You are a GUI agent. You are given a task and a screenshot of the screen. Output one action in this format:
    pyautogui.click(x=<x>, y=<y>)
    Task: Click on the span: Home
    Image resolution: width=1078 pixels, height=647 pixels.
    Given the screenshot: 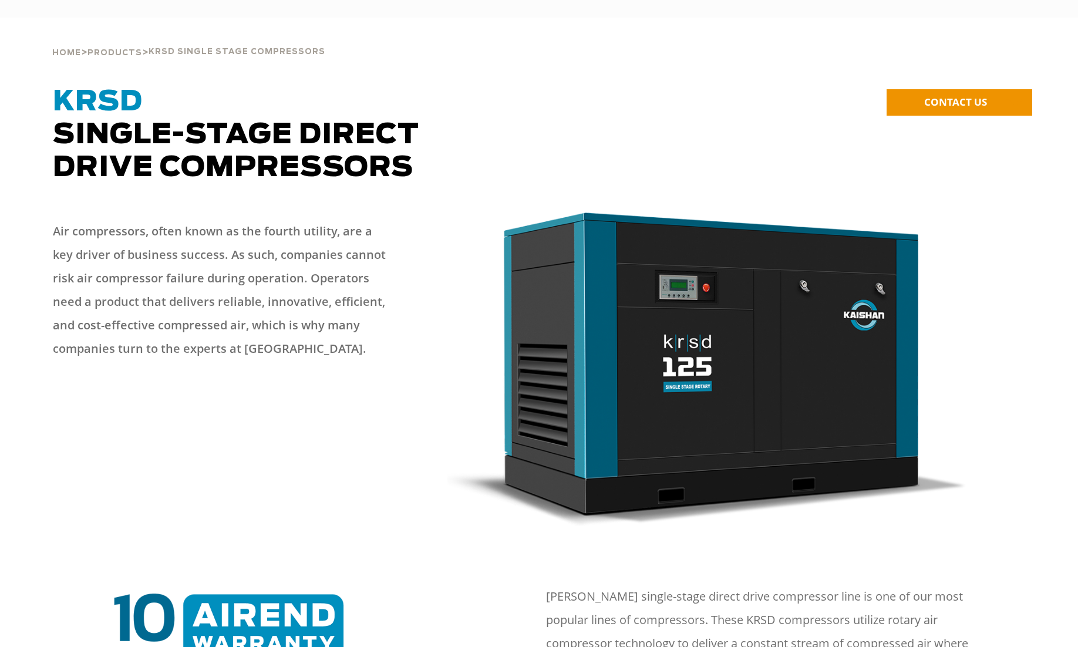 What is the action you would take?
    pyautogui.click(x=66, y=53)
    